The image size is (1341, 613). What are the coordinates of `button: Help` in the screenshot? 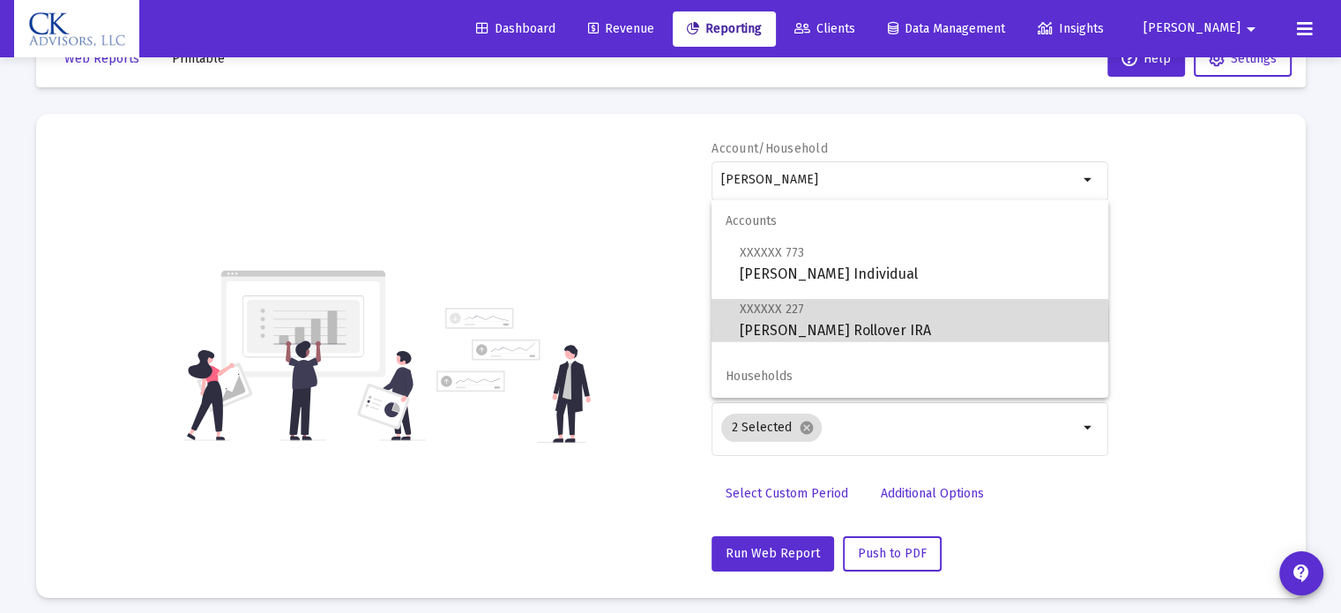 It's located at (1147, 59).